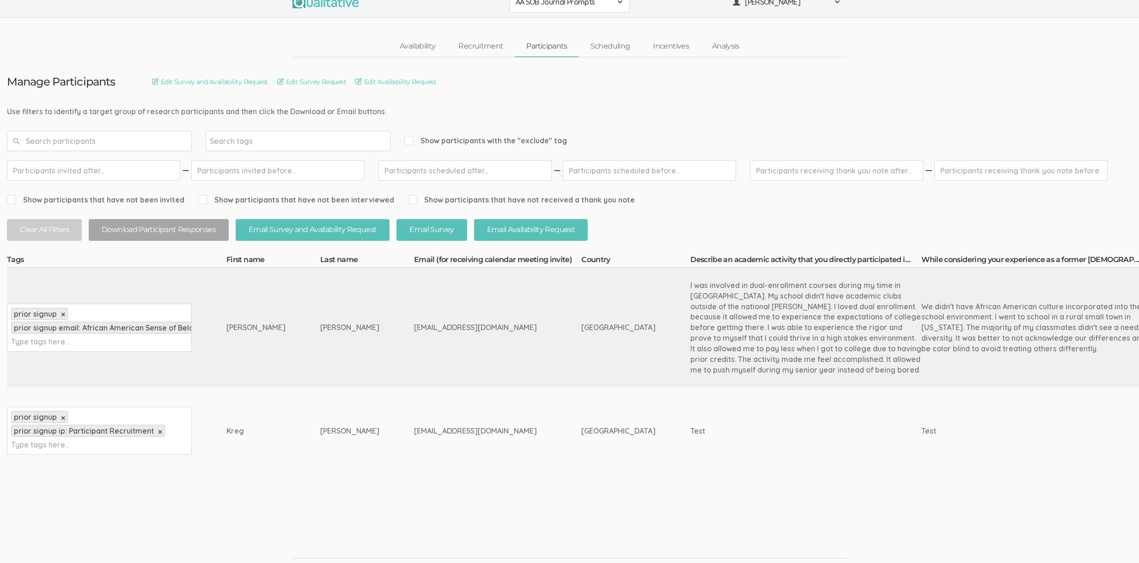 The image size is (1139, 563). I want to click on span: Show participants that have not received a thank you note, so click(521, 200).